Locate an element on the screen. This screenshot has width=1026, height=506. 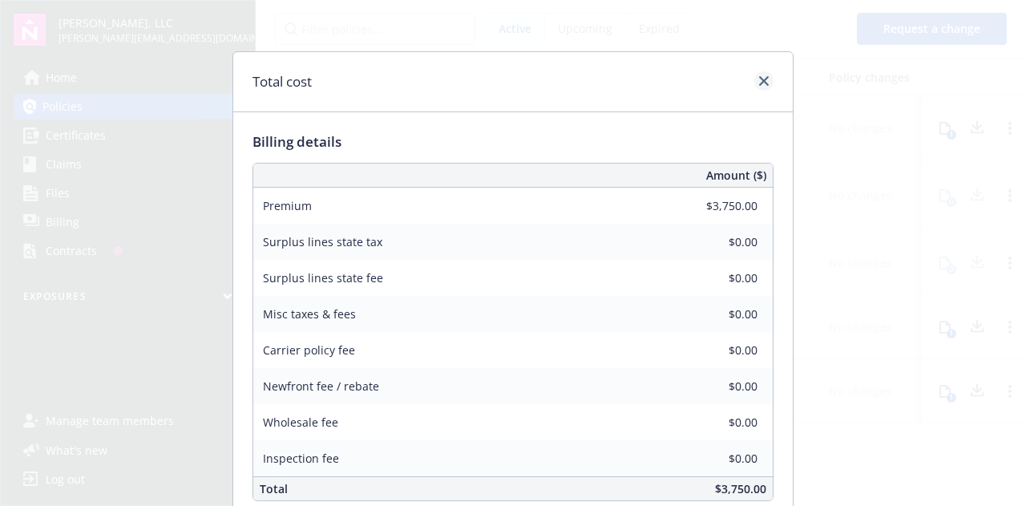
span: Total is located at coordinates (273, 488).